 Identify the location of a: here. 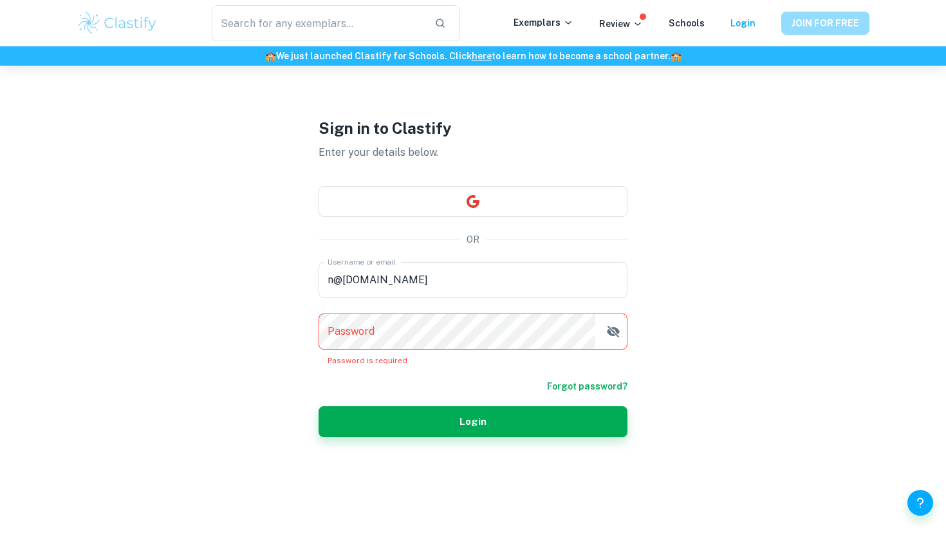
(481, 56).